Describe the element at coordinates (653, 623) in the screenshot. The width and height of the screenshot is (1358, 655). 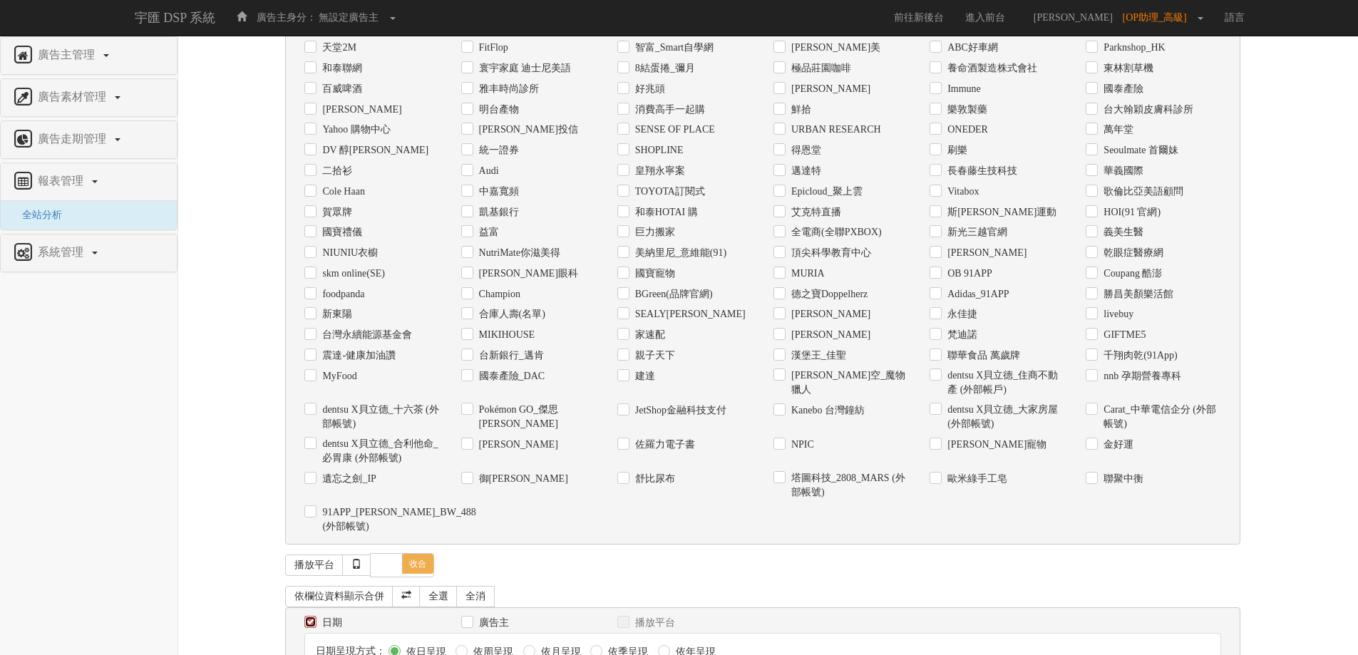
I see `label: 播放平台` at that location.